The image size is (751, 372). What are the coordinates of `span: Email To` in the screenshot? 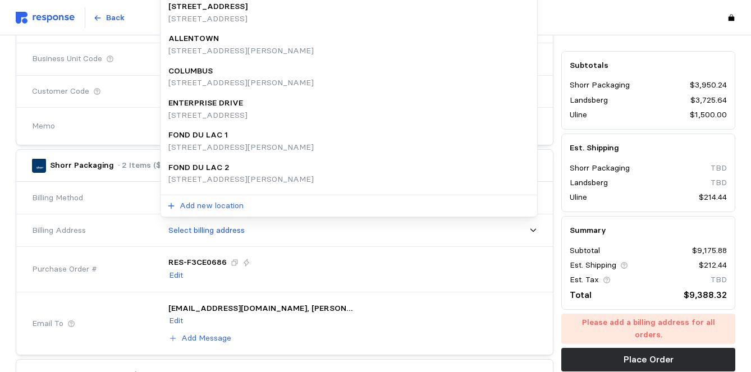 It's located at (48, 324).